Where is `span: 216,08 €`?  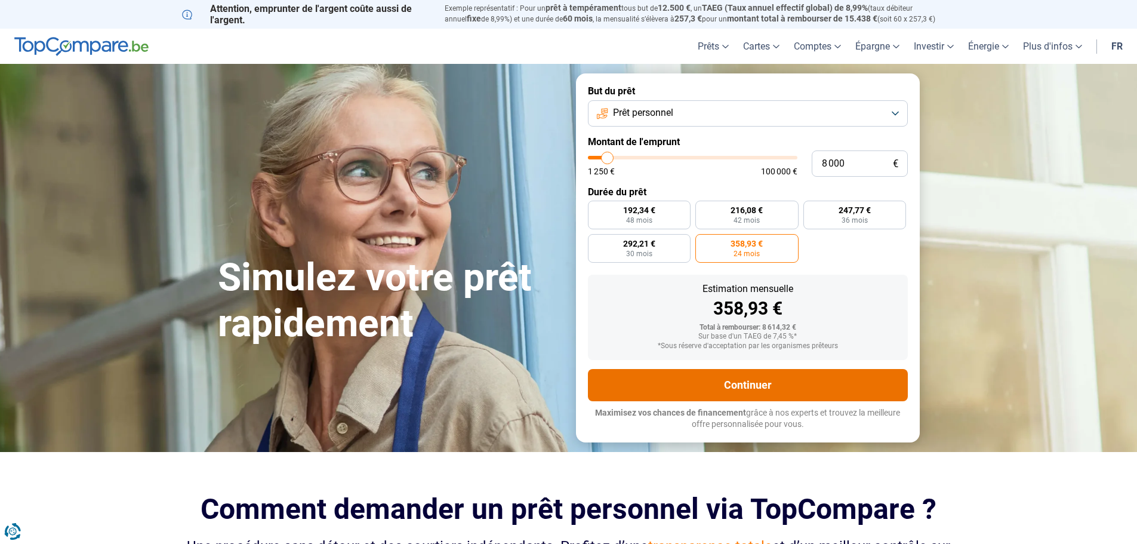 span: 216,08 € is located at coordinates (746, 210).